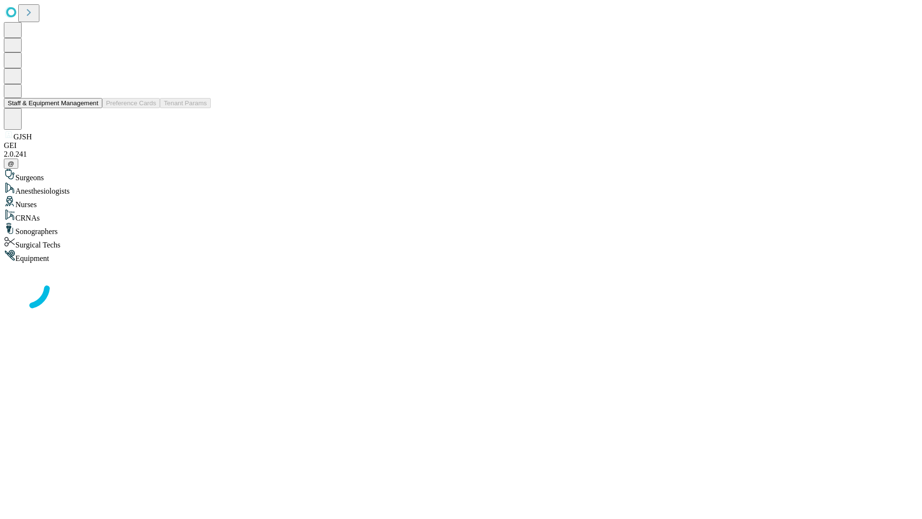 This screenshot has width=922, height=519. Describe the element at coordinates (461, 216) in the screenshot. I see `div: CRNAs` at that location.